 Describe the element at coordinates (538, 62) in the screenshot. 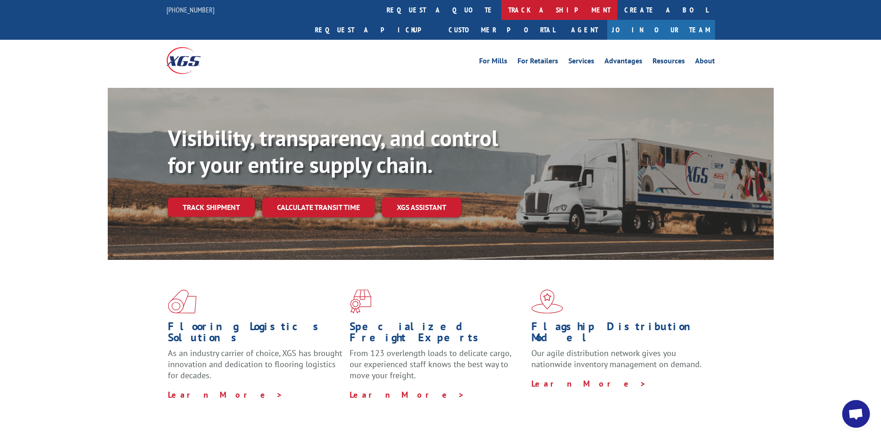

I see `a: For Retailers` at that location.